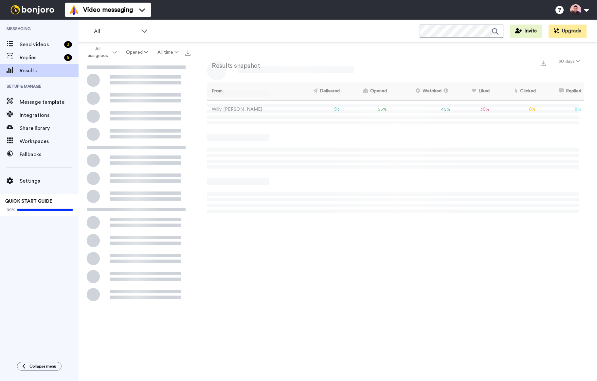 The height and width of the screenshot is (381, 597). I want to click on th: Delivered, so click(316, 91).